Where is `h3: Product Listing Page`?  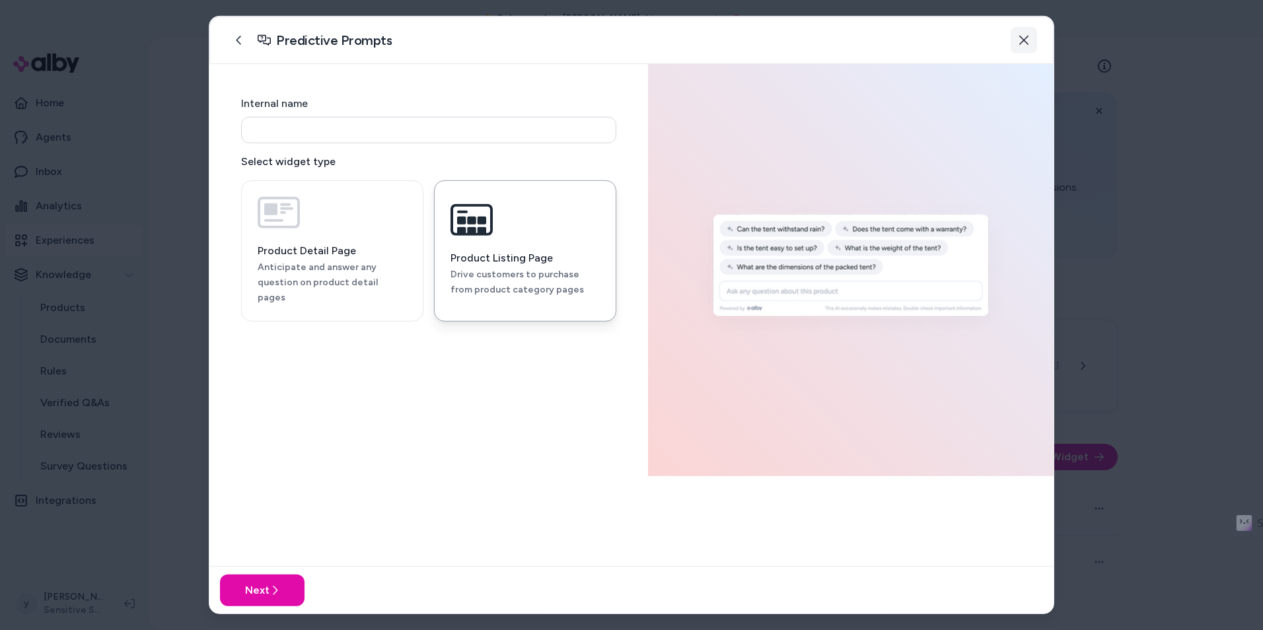 h3: Product Listing Page is located at coordinates (525, 258).